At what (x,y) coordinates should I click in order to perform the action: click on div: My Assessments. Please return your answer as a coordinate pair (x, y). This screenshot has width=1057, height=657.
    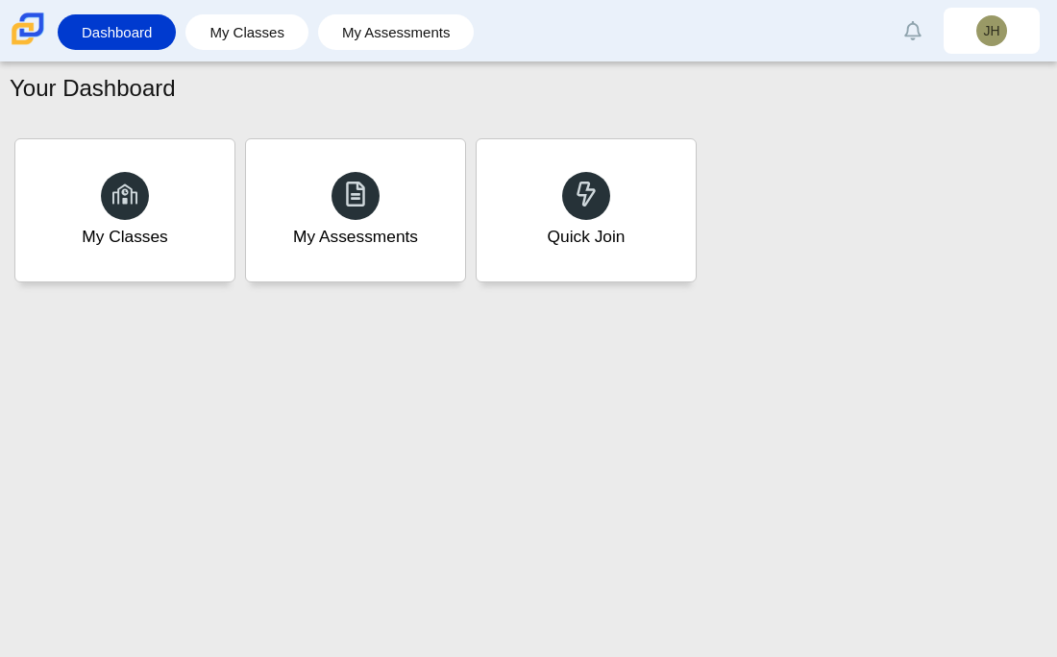
    Looking at the image, I should click on (355, 236).